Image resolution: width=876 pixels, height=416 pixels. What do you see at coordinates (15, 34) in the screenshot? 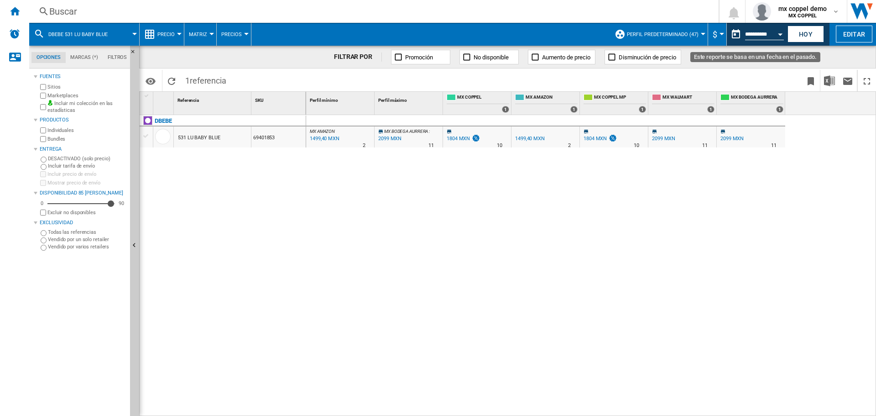
I see `img: alerts-logo.svg` at bounding box center [15, 34].